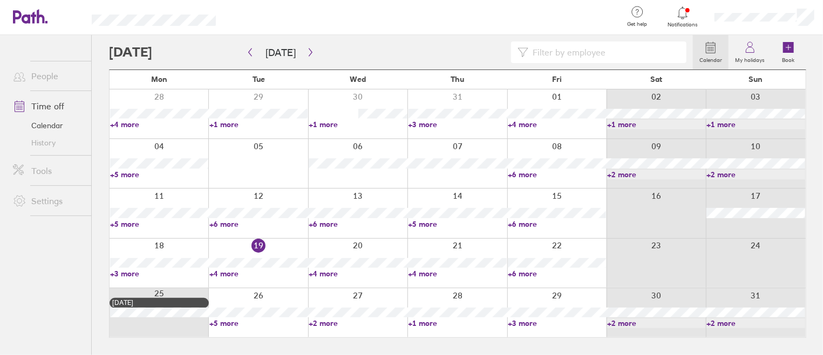 The height and width of the screenshot is (355, 823). I want to click on a: Time off, so click(47, 106).